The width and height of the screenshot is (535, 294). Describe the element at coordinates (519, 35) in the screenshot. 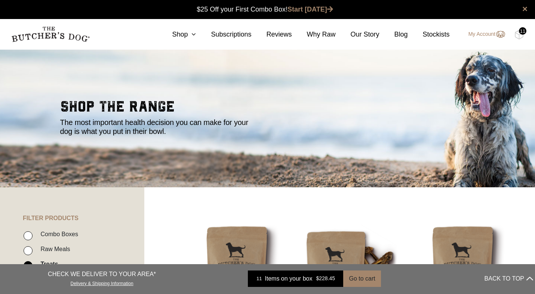

I see `img: TBD_Cart-Full.png` at that location.